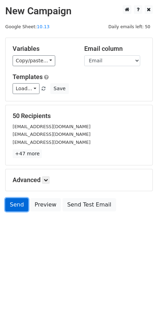 The width and height of the screenshot is (158, 312). I want to click on a: +47 more, so click(27, 154).